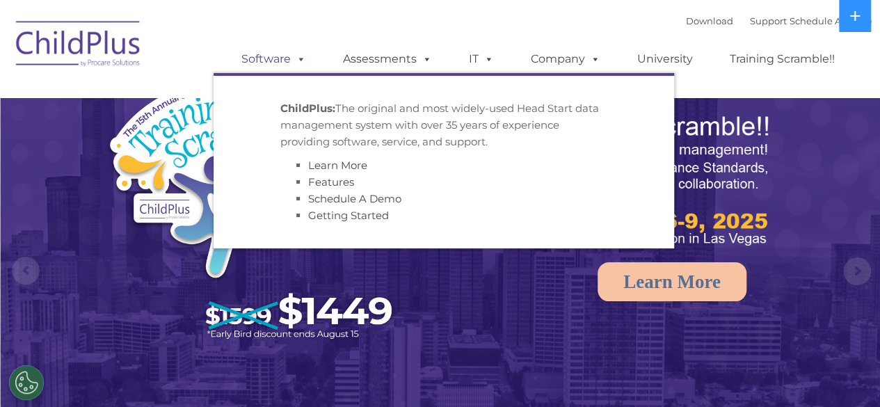 This screenshot has width=880, height=407. I want to click on span: Last name, so click(214, 97).